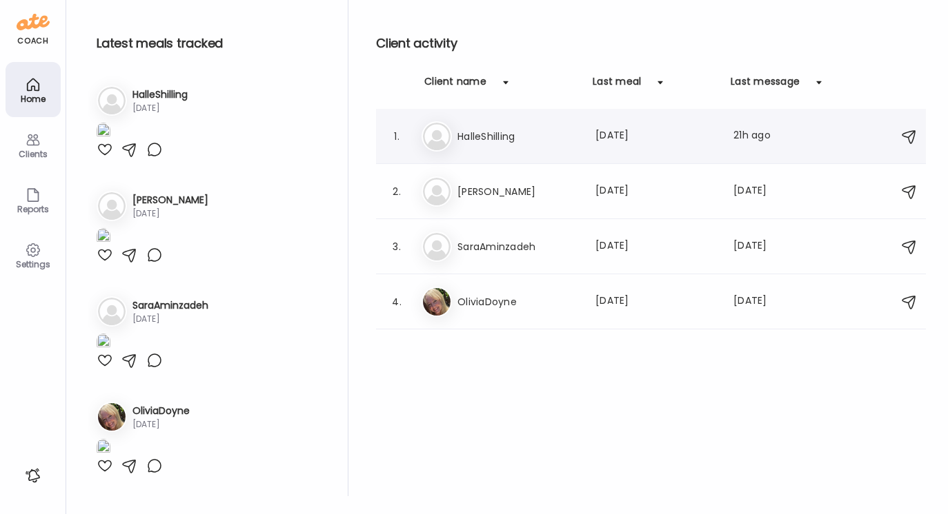 This screenshot has height=514, width=948. Describe the element at coordinates (455, 86) in the screenshot. I see `div: Client name` at that location.